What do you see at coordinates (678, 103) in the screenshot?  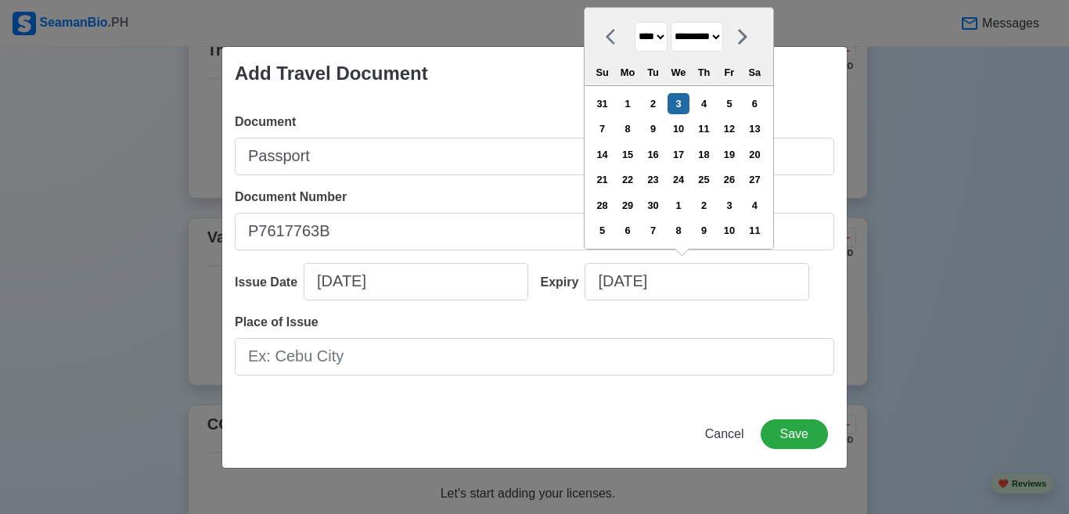 I see `div: Choose Wednesday, September 3rd, 2025` at bounding box center [678, 103].